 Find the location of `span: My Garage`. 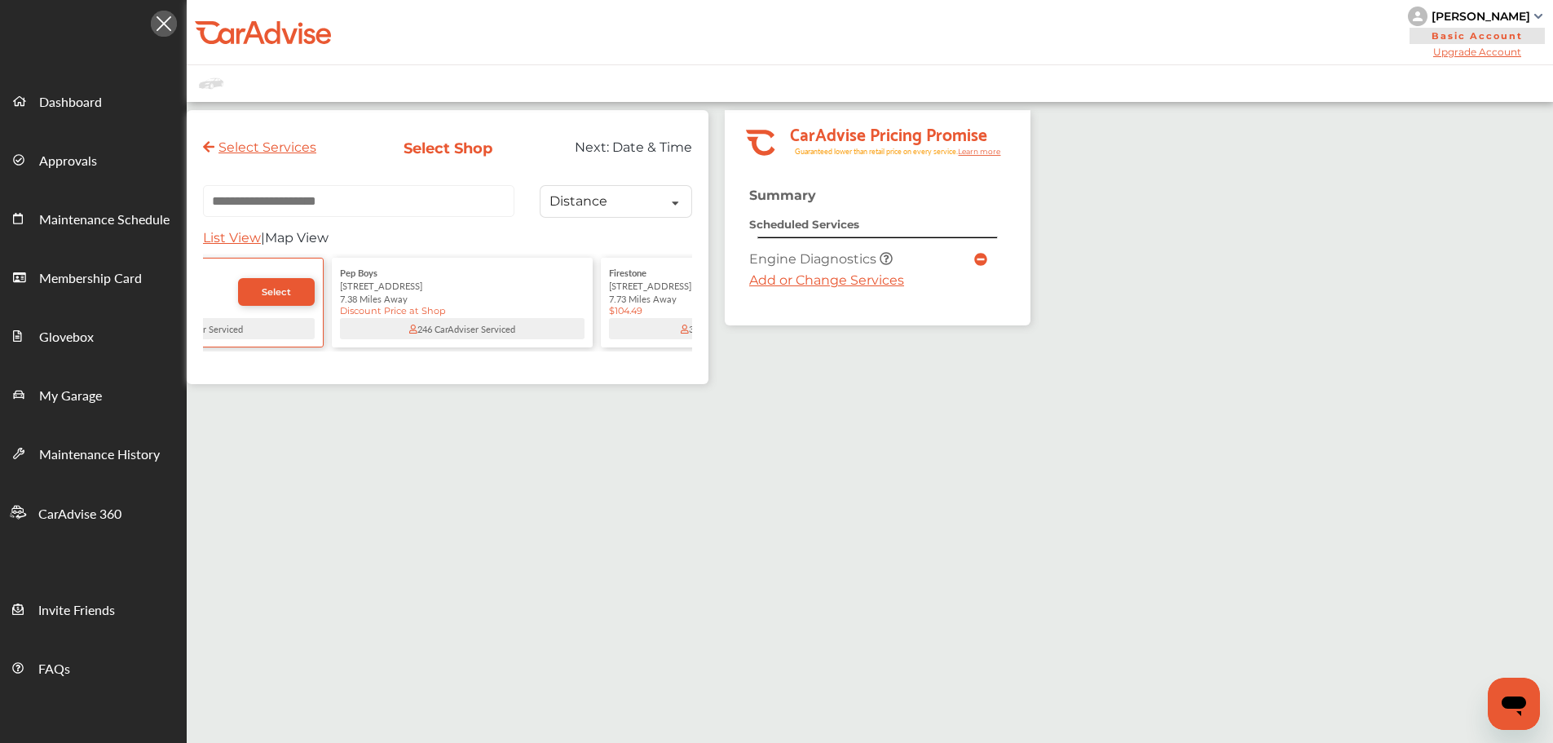

span: My Garage is located at coordinates (70, 396).